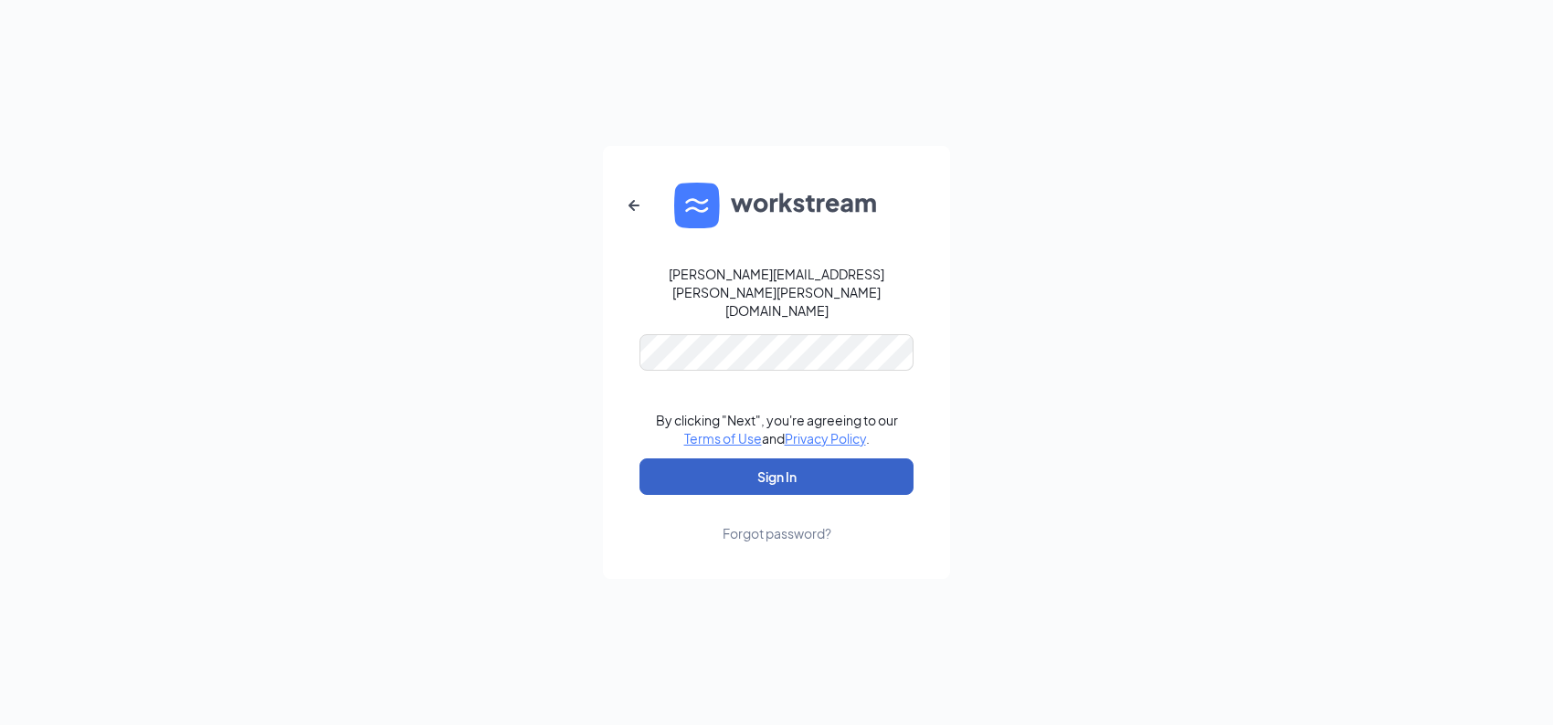 Image resolution: width=1553 pixels, height=725 pixels. I want to click on a: Forgot password?, so click(776, 519).